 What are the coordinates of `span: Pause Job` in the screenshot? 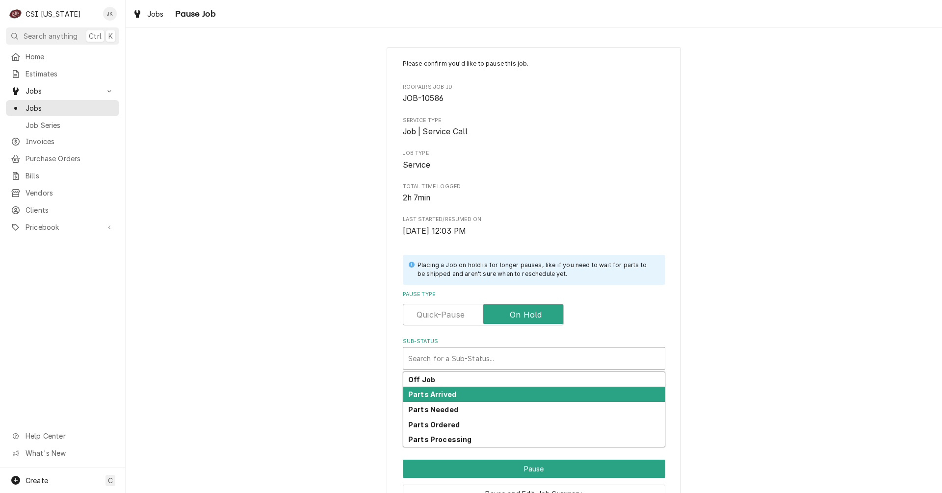 It's located at (194, 14).